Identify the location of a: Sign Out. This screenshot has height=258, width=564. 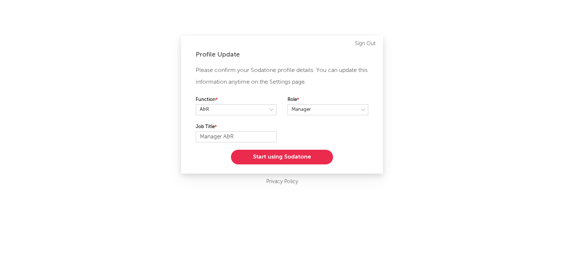
(365, 44).